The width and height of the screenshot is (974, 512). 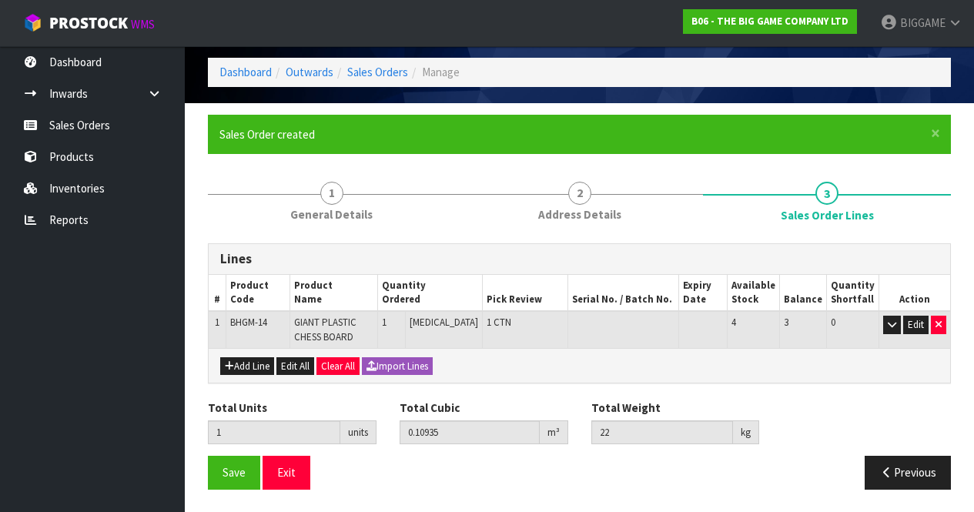 What do you see at coordinates (702, 293) in the screenshot?
I see `th: Expiry Date` at bounding box center [702, 293].